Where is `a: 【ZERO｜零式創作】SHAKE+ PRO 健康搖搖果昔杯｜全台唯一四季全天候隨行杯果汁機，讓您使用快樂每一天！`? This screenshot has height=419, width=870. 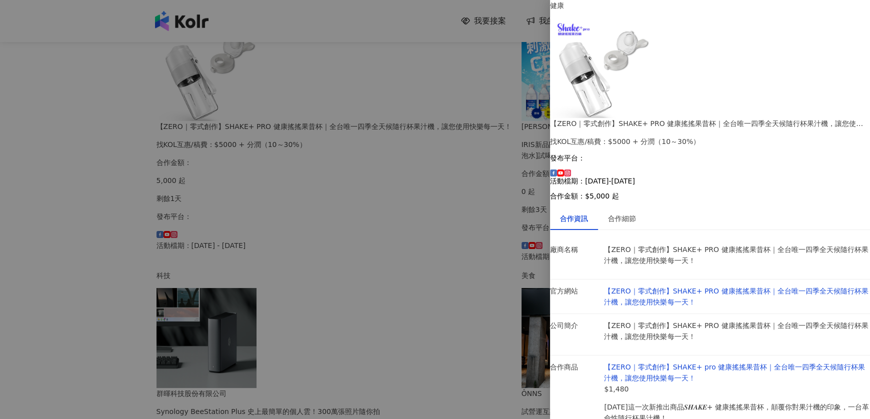 a: 【ZERO｜零式創作】SHAKE+ PRO 健康搖搖果昔杯｜全台唯一四季全天候隨行杯果汁機，讓您使用快樂每一天！ is located at coordinates (736, 297).